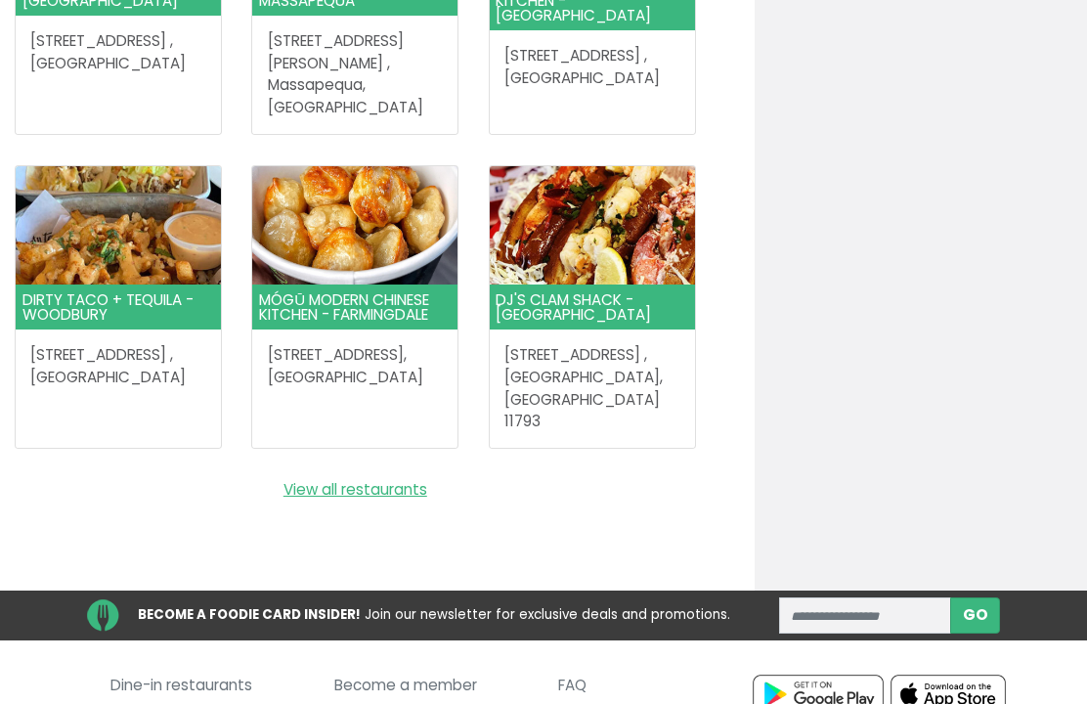  What do you see at coordinates (355, 490) in the screenshot?
I see `a: View all restaurants` at bounding box center [355, 490].